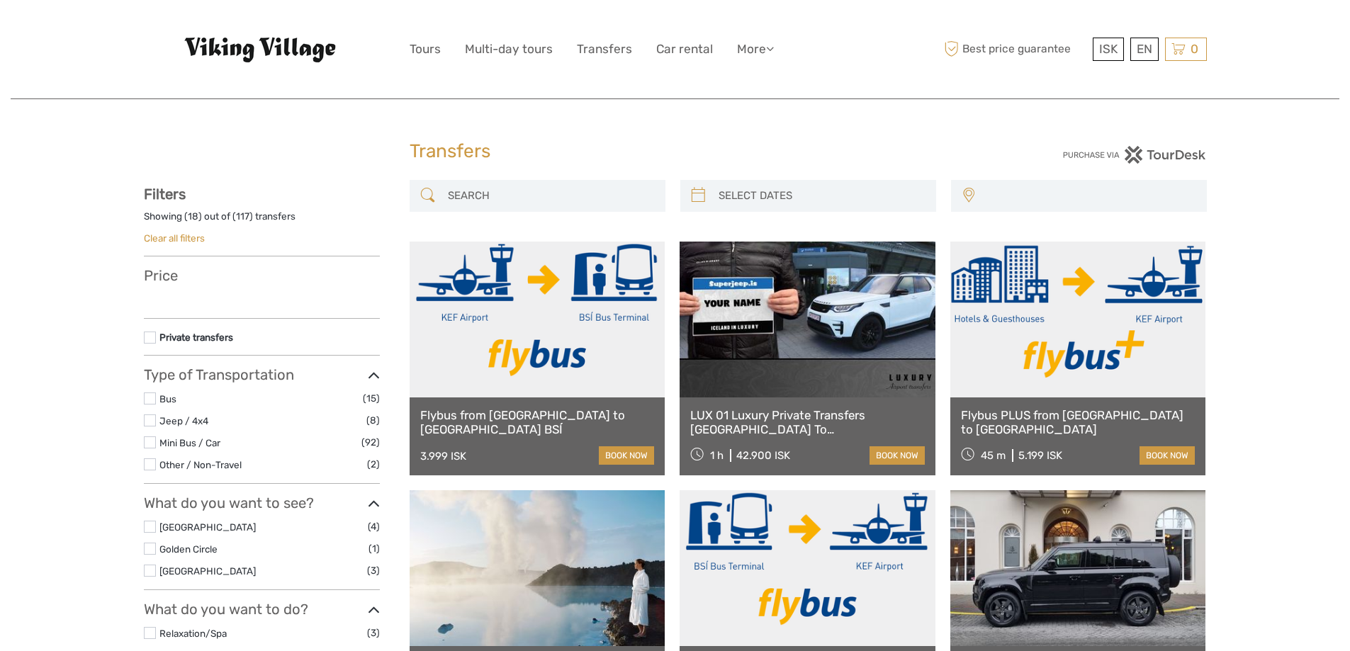 This screenshot has height=651, width=1350. What do you see at coordinates (604, 49) in the screenshot?
I see `a: Transfers` at bounding box center [604, 49].